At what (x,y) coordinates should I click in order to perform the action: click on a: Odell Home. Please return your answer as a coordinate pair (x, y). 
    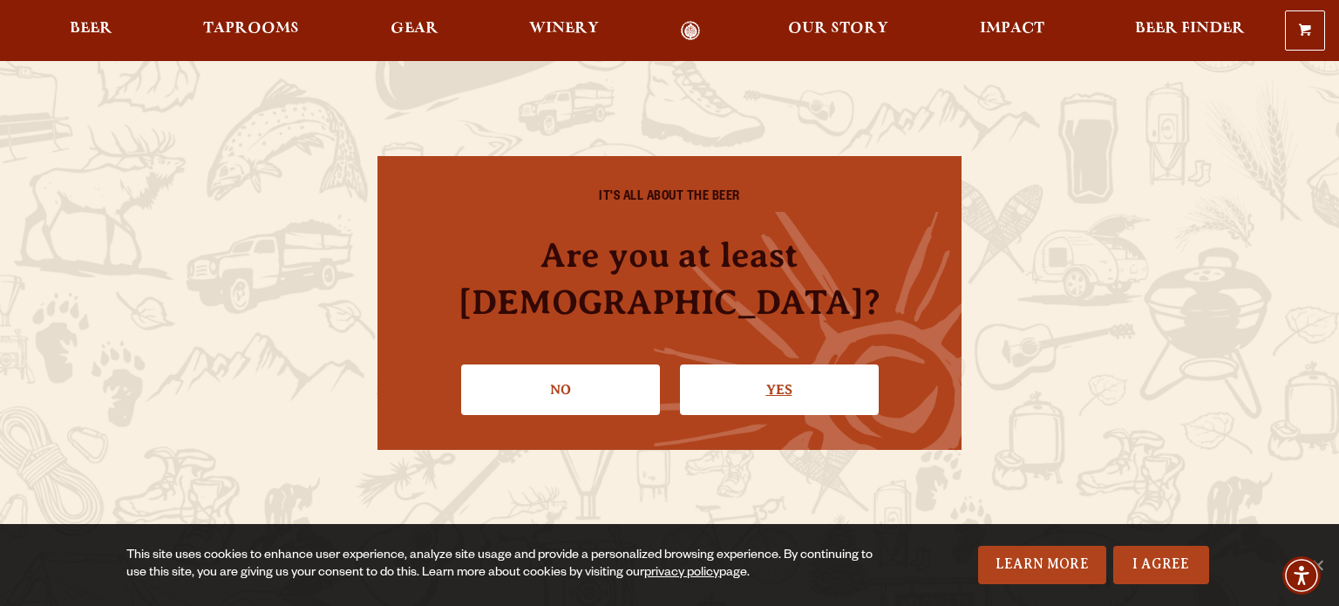
    Looking at the image, I should click on (689, 31).